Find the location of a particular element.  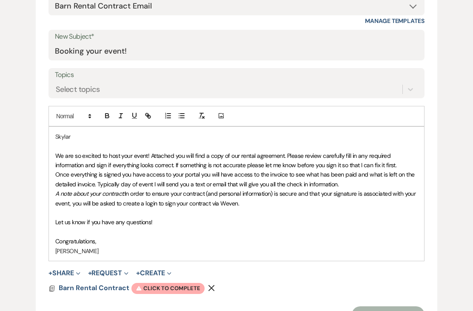

span: Let us know if you have any questions! is located at coordinates (104, 222).